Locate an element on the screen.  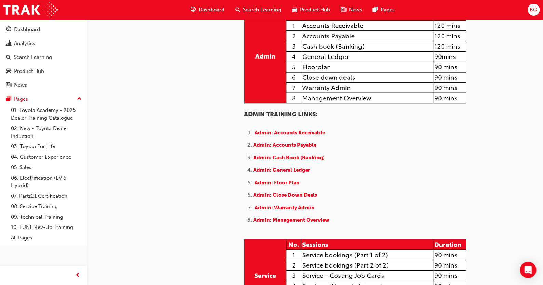
div: Pages is located at coordinates (21, 99).